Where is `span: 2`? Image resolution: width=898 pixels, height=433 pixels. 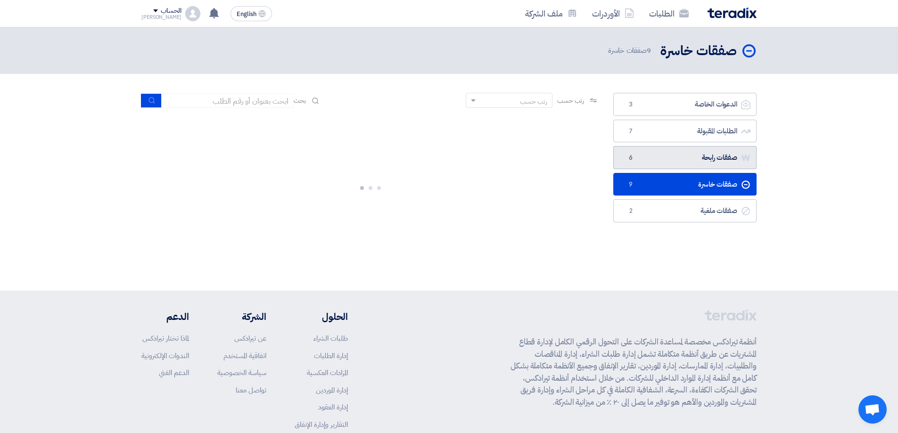 span: 2 is located at coordinates (631, 211).